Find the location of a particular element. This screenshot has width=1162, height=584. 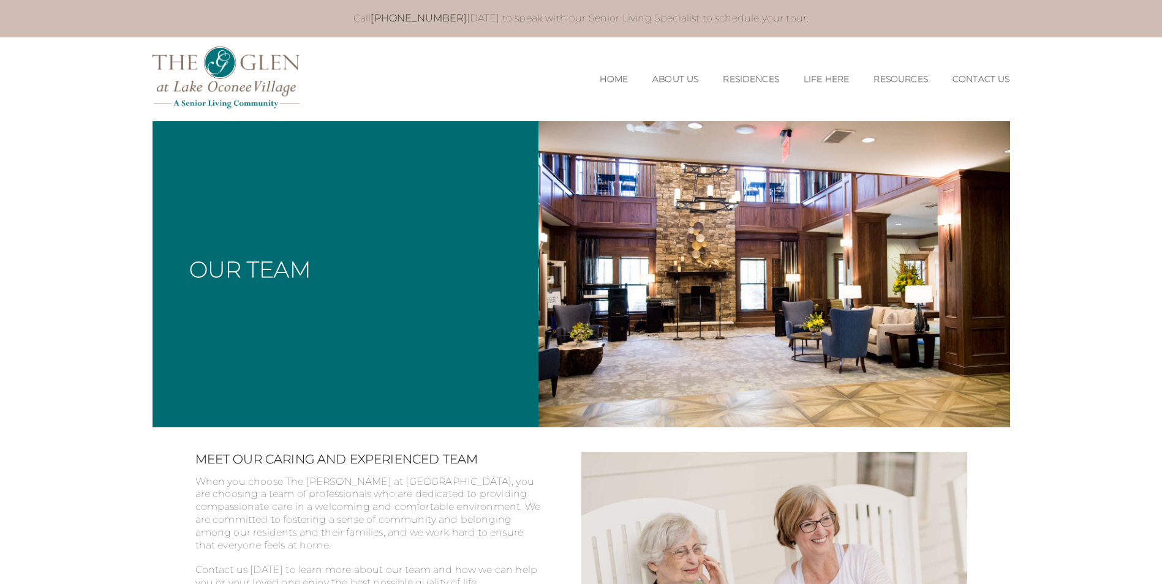

a: Contact Us is located at coordinates (981, 79).